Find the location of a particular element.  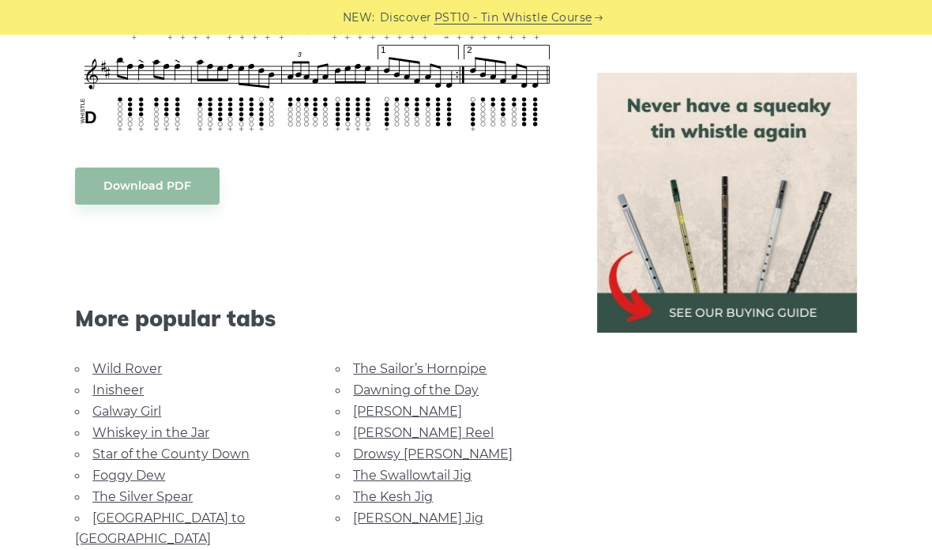

a: Dawning of the Day is located at coordinates (415, 389).